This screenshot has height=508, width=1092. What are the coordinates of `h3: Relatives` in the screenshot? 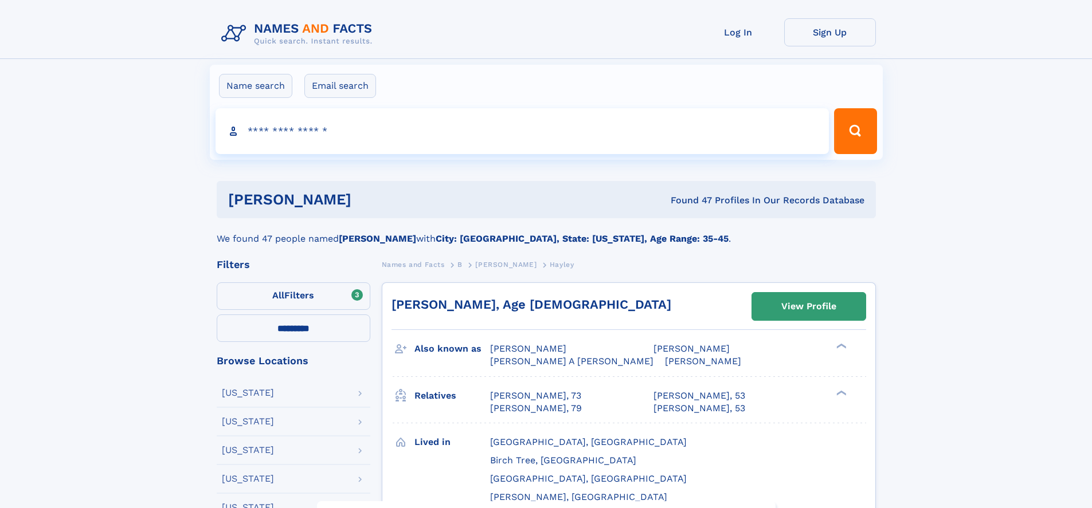 It's located at (452, 396).